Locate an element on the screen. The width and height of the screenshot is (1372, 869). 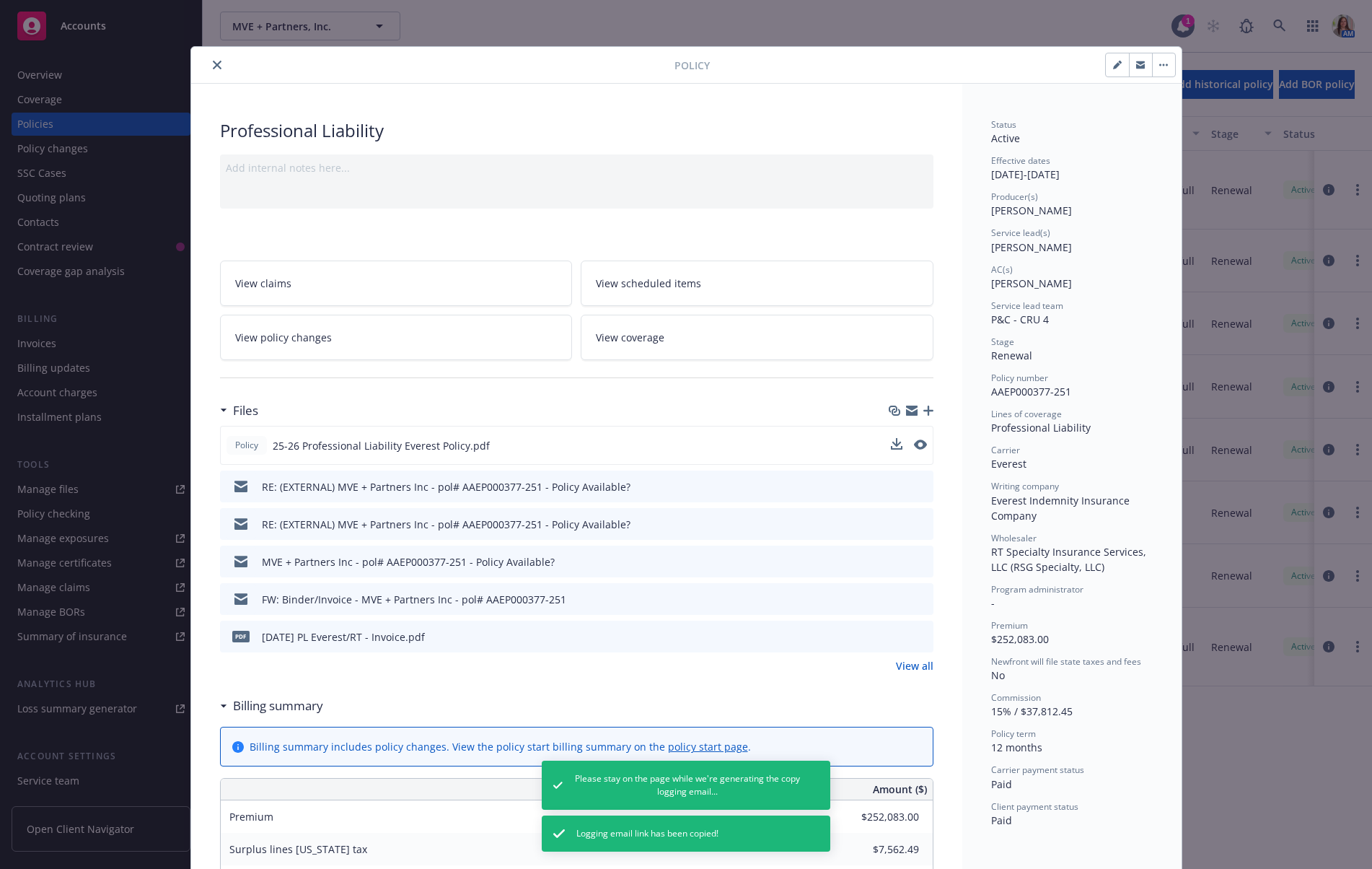
span: Program administrator is located at coordinates (1037, 589).